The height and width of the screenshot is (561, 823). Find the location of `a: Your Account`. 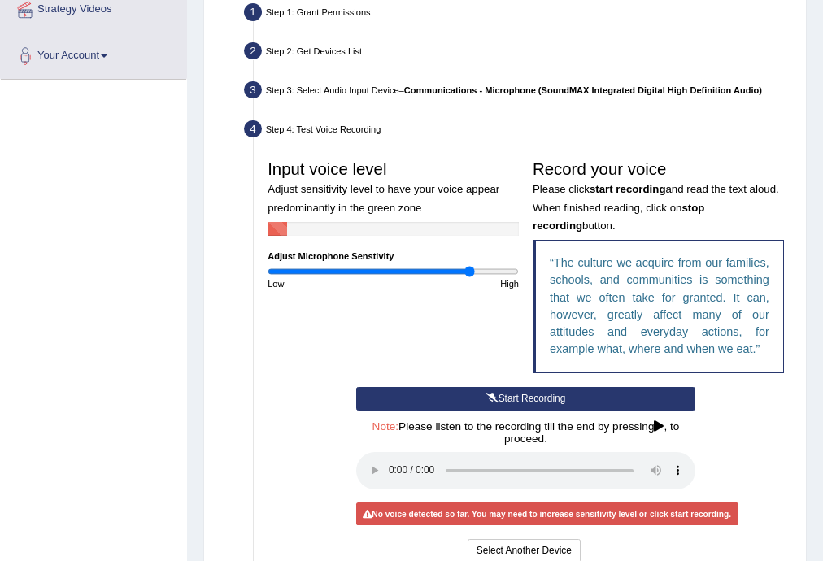

a: Your Account is located at coordinates (94, 54).